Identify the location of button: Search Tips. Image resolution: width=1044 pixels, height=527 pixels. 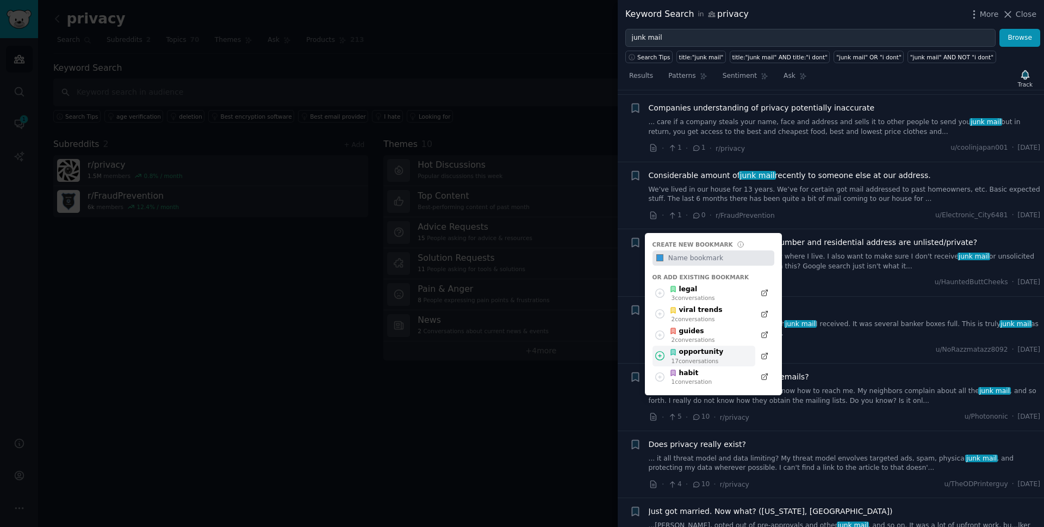
(649, 57).